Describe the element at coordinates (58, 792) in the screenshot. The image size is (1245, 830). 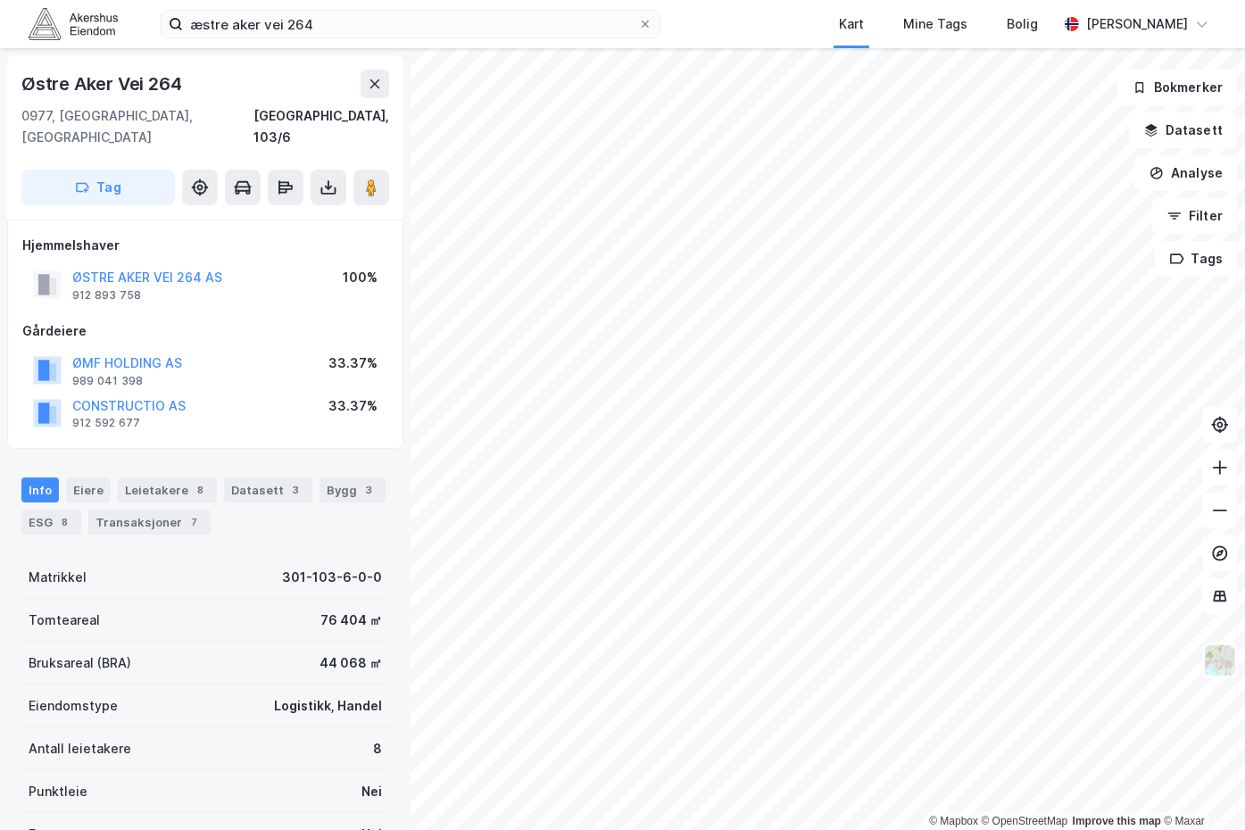
I see `div: Punktleie` at that location.